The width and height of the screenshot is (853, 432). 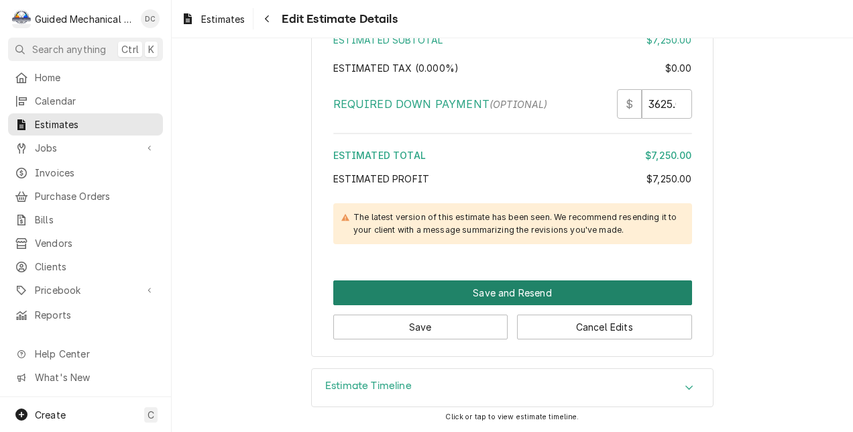 What do you see at coordinates (513, 68) in the screenshot?
I see `div: Estimated Tax` at bounding box center [513, 68].